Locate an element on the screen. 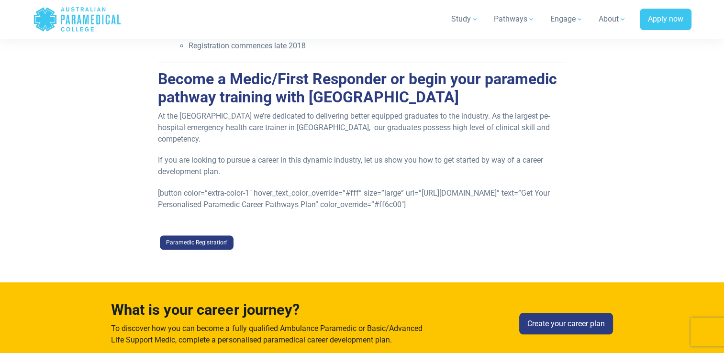 The width and height of the screenshot is (724, 353). a: Paramedic Registration' is located at coordinates (197, 243).